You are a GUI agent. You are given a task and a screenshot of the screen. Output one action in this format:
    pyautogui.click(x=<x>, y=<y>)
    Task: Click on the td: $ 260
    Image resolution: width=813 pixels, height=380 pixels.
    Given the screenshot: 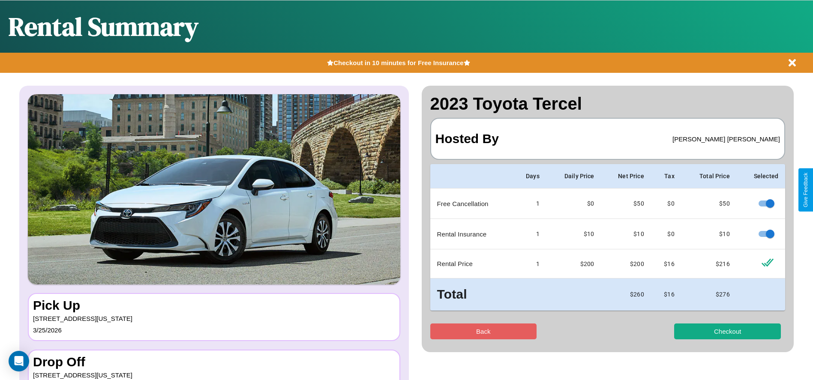 What is the action you would take?
    pyautogui.click(x=626, y=294)
    